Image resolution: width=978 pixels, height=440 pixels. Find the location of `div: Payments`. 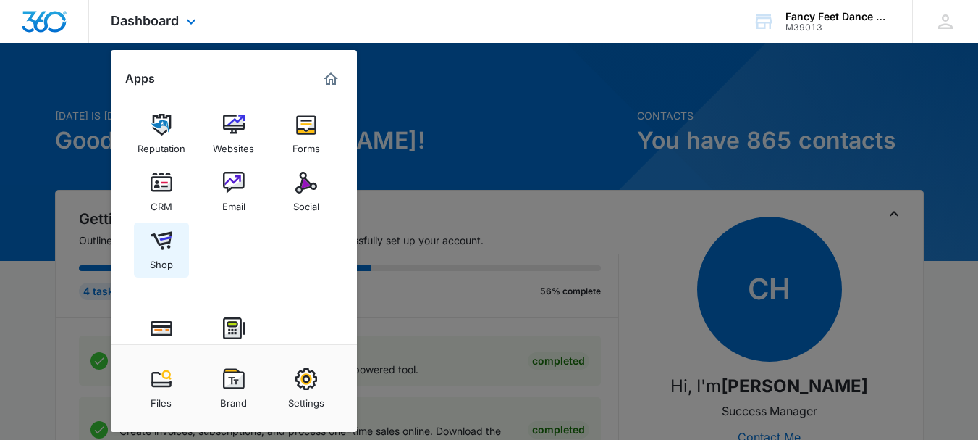

div: Payments is located at coordinates (161, 348).